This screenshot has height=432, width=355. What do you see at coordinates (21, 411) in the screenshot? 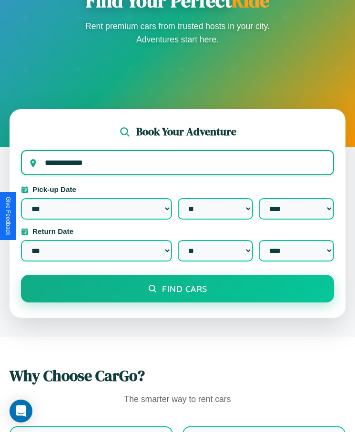
I see `div: Open Intercom Messenger` at bounding box center [21, 411].